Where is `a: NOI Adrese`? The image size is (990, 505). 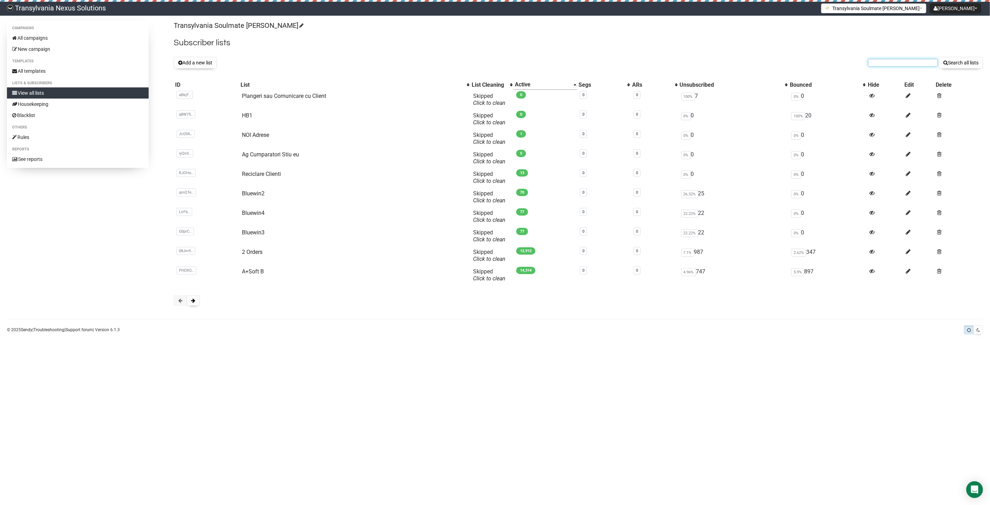
a: NOI Adrese is located at coordinates (256, 135).